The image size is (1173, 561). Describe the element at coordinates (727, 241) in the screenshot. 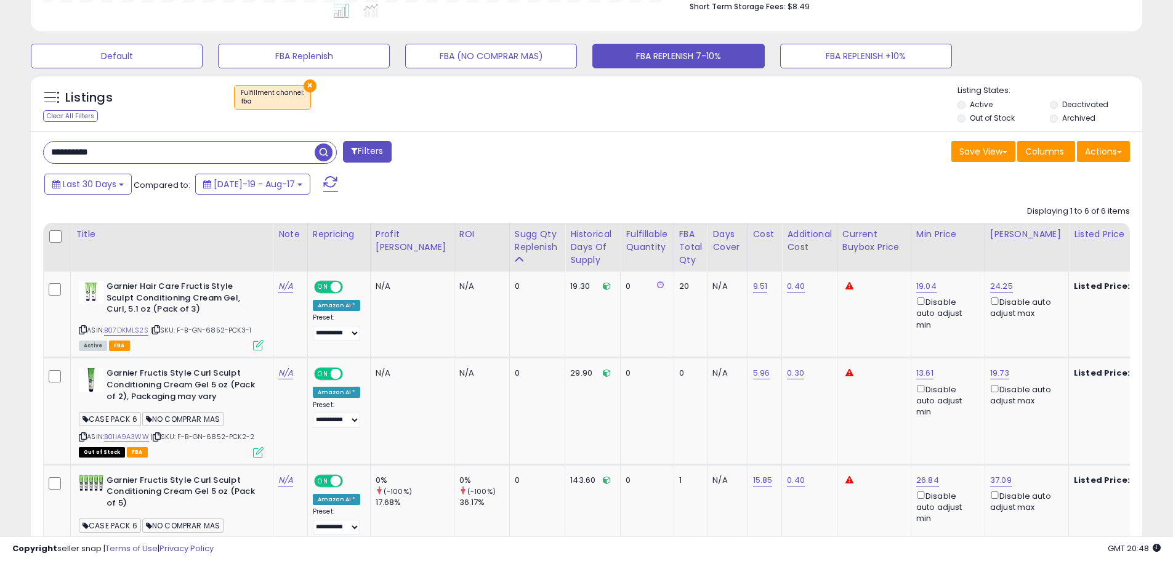

I see `div: Days Cover` at that location.